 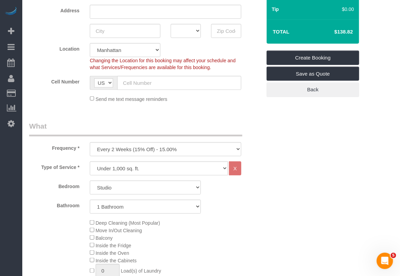 What do you see at coordinates (104, 238) in the screenshot?
I see `span: Balcony` at bounding box center [104, 238].